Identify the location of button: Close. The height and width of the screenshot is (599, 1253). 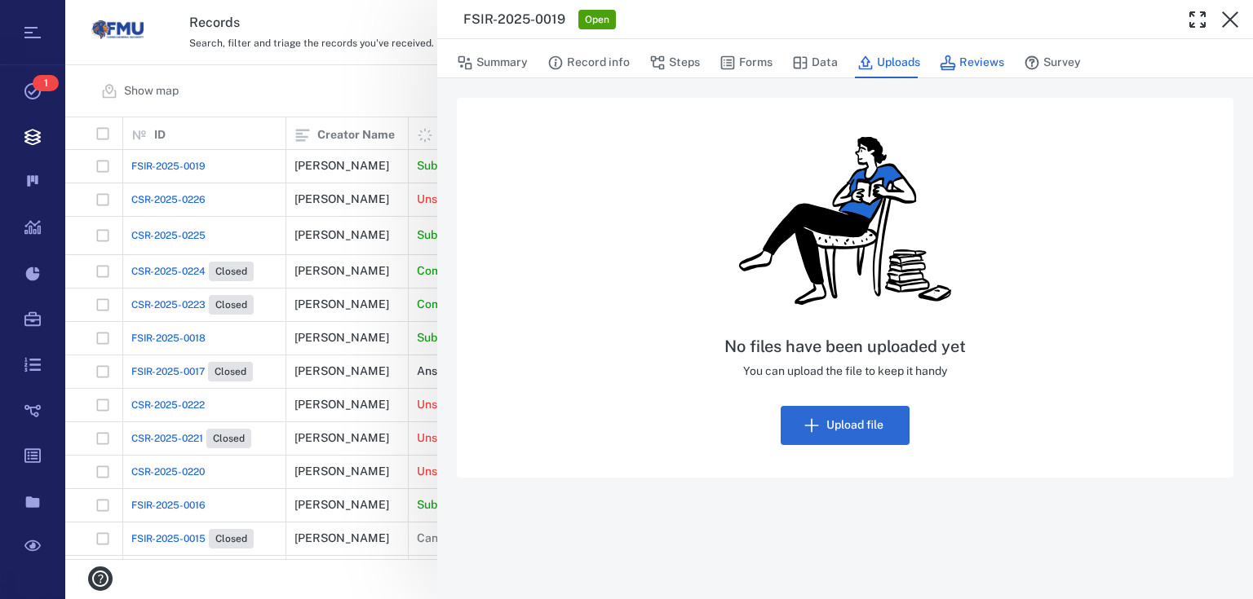
(1230, 20).